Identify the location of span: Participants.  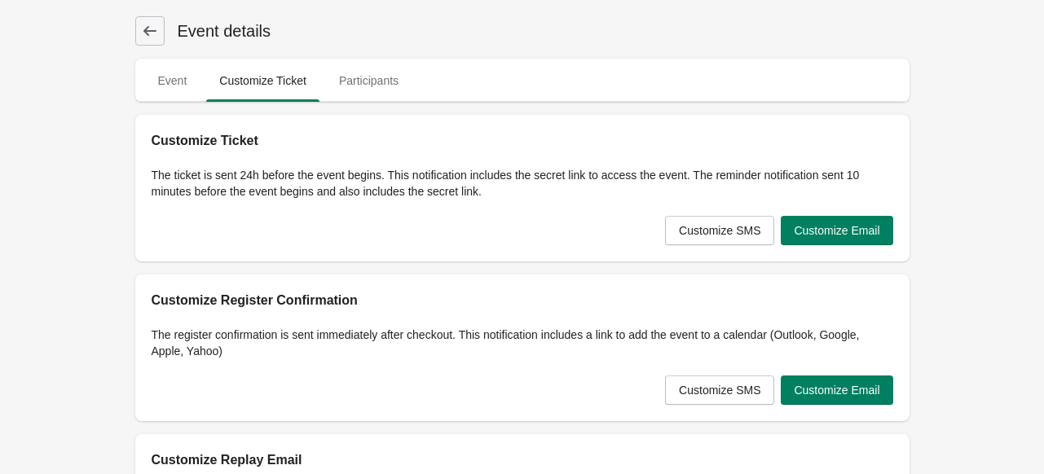
(368, 81).